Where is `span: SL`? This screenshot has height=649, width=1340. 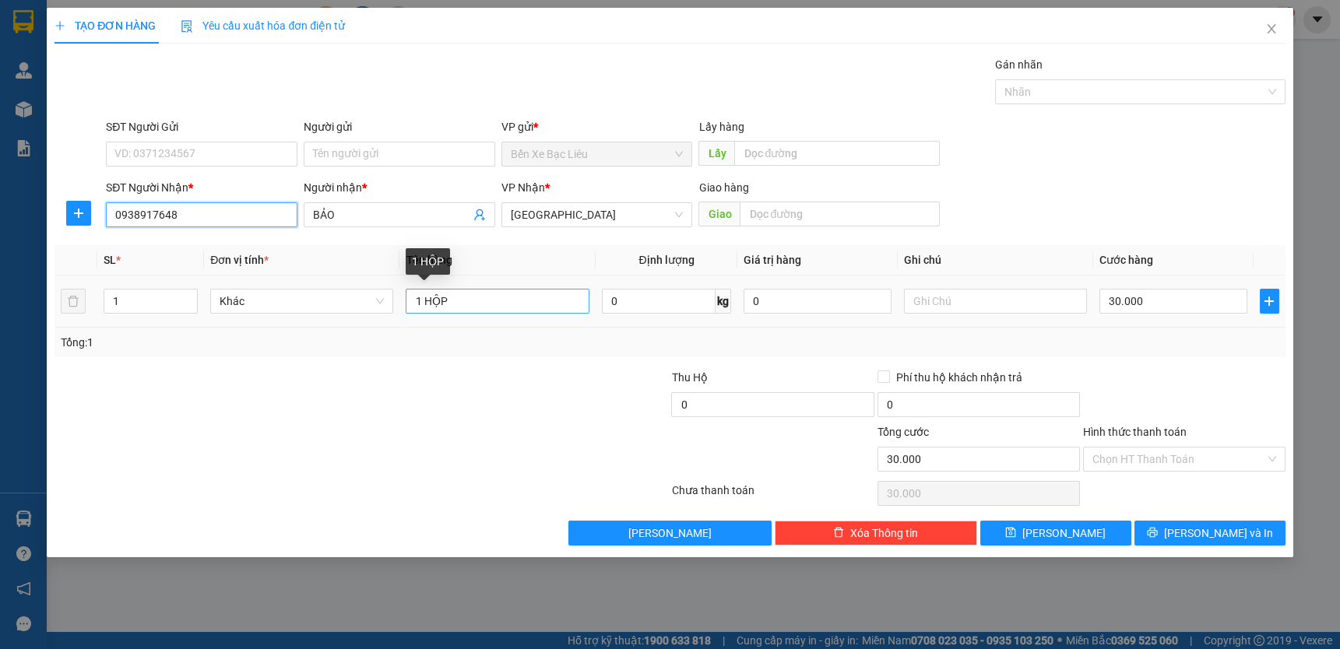 span: SL is located at coordinates (110, 260).